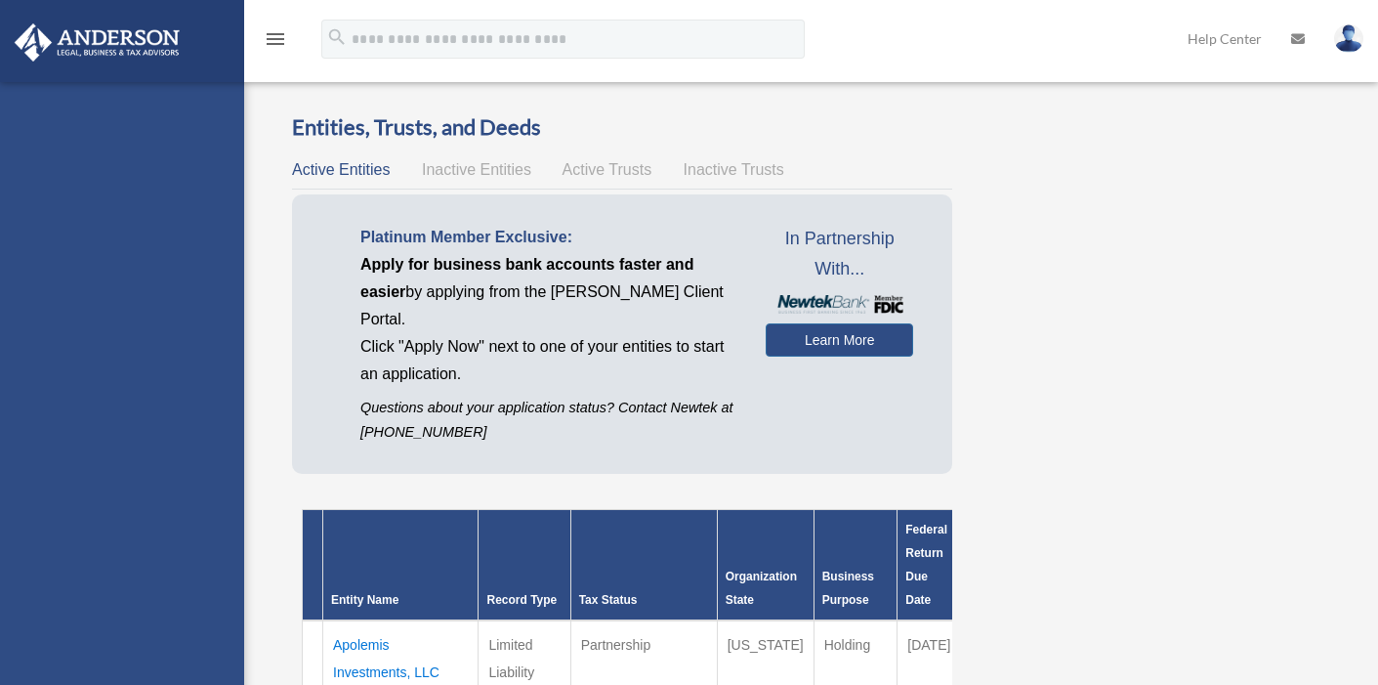 This screenshot has width=1378, height=685. I want to click on th: Federal Return Due Date, so click(929, 566).